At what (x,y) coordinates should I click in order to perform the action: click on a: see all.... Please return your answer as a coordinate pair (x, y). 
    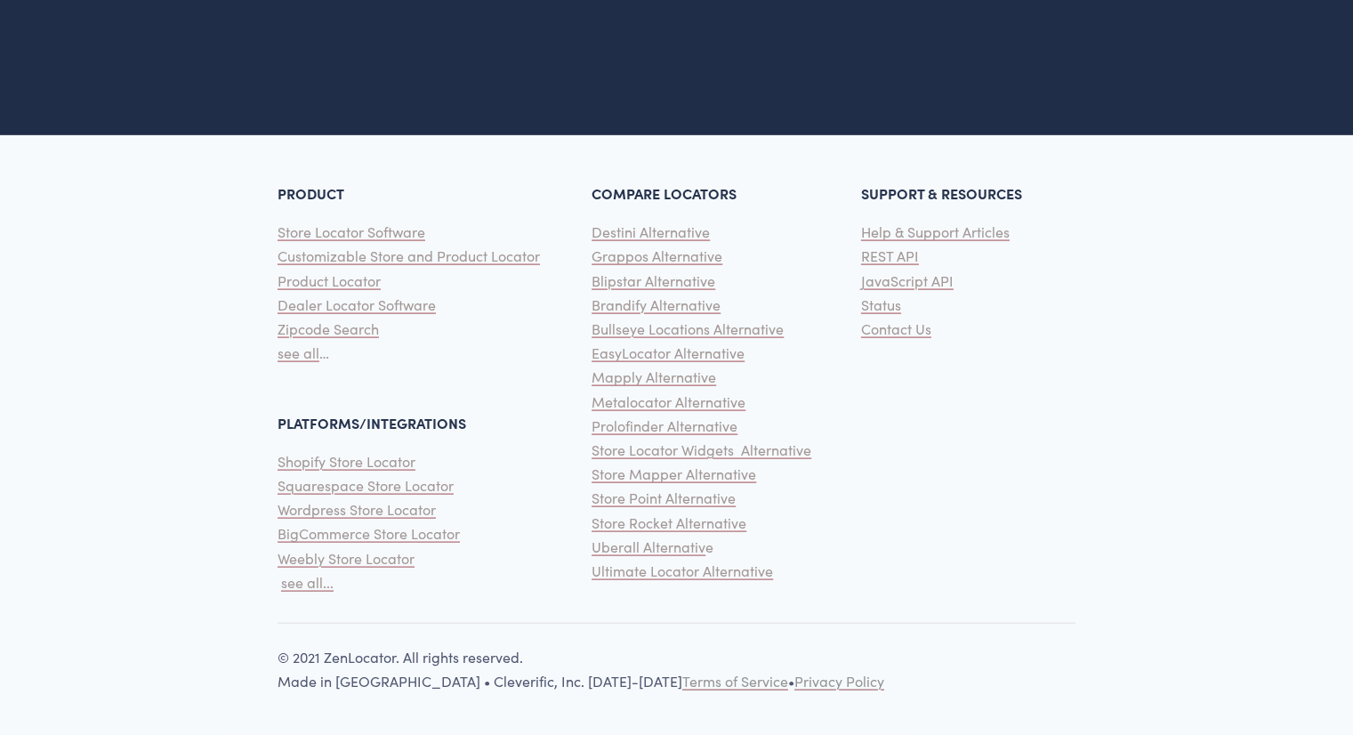
    Looking at the image, I should click on (307, 582).